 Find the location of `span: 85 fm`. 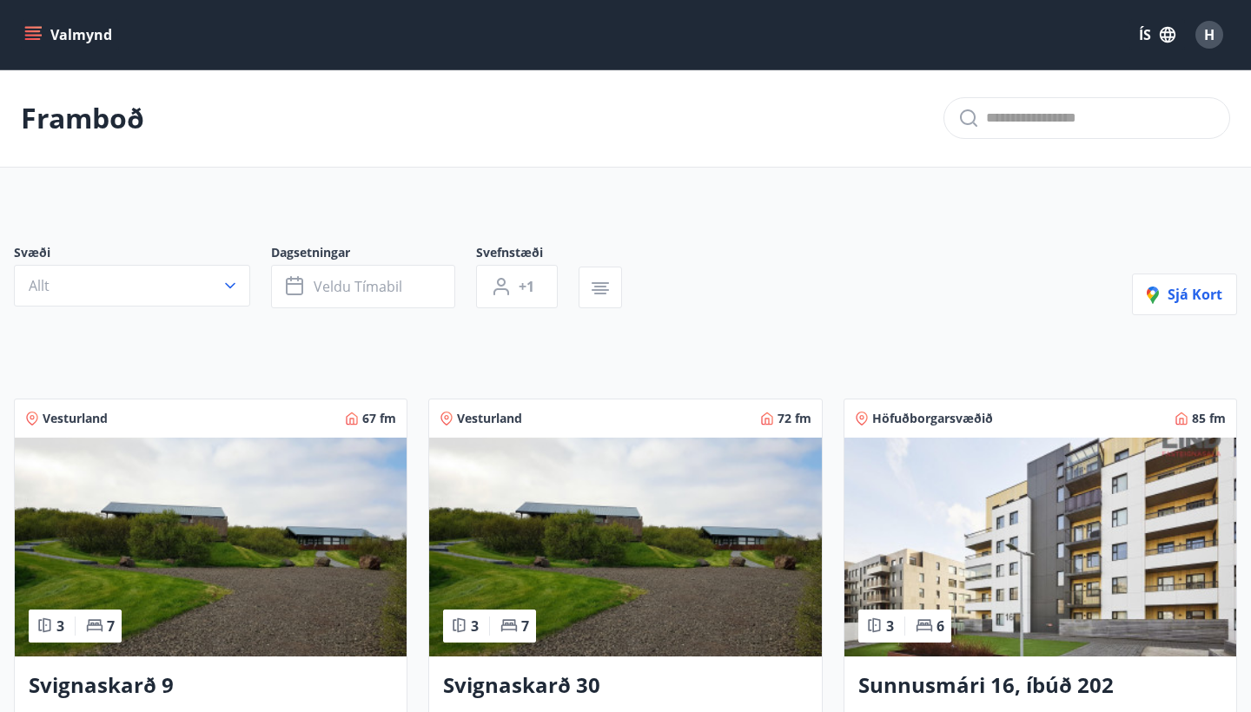

span: 85 fm is located at coordinates (1208, 419).